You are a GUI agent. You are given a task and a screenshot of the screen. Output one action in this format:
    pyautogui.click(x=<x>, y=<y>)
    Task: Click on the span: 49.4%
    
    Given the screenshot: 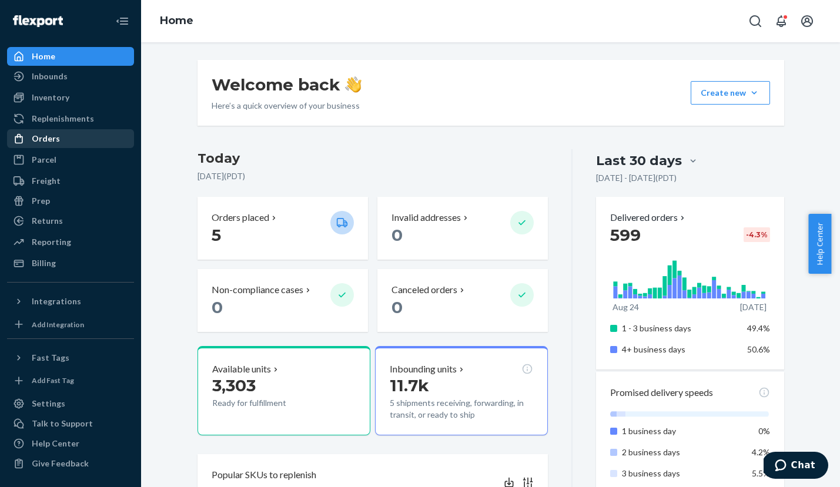 What is the action you would take?
    pyautogui.click(x=758, y=328)
    